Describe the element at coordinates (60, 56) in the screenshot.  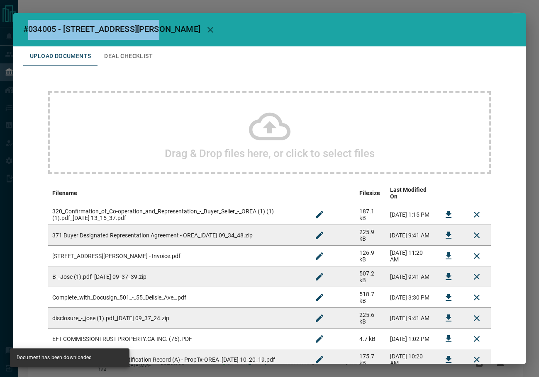
I see `button: Upload Documents` at that location.